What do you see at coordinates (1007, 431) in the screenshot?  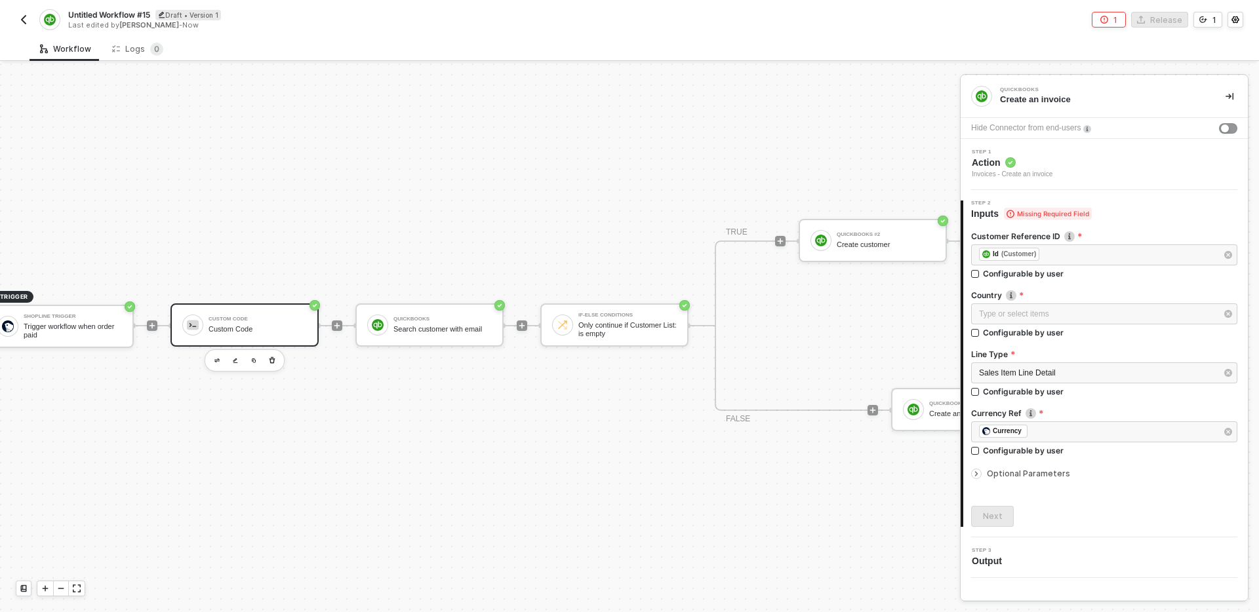 I see `div: Currency` at bounding box center [1007, 431].